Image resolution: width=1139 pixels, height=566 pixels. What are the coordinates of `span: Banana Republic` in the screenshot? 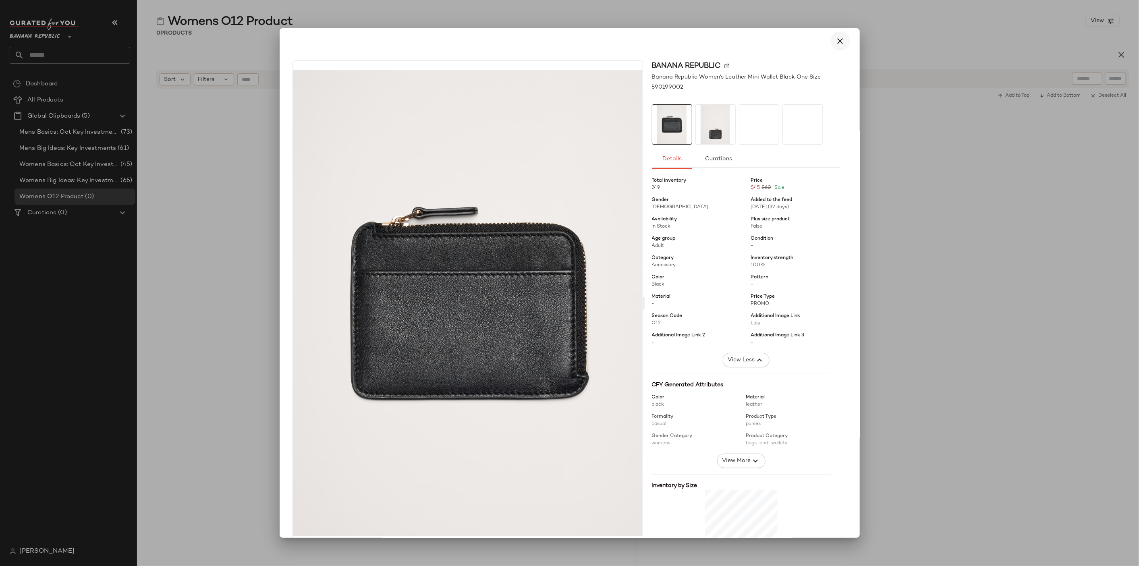 It's located at (687, 66).